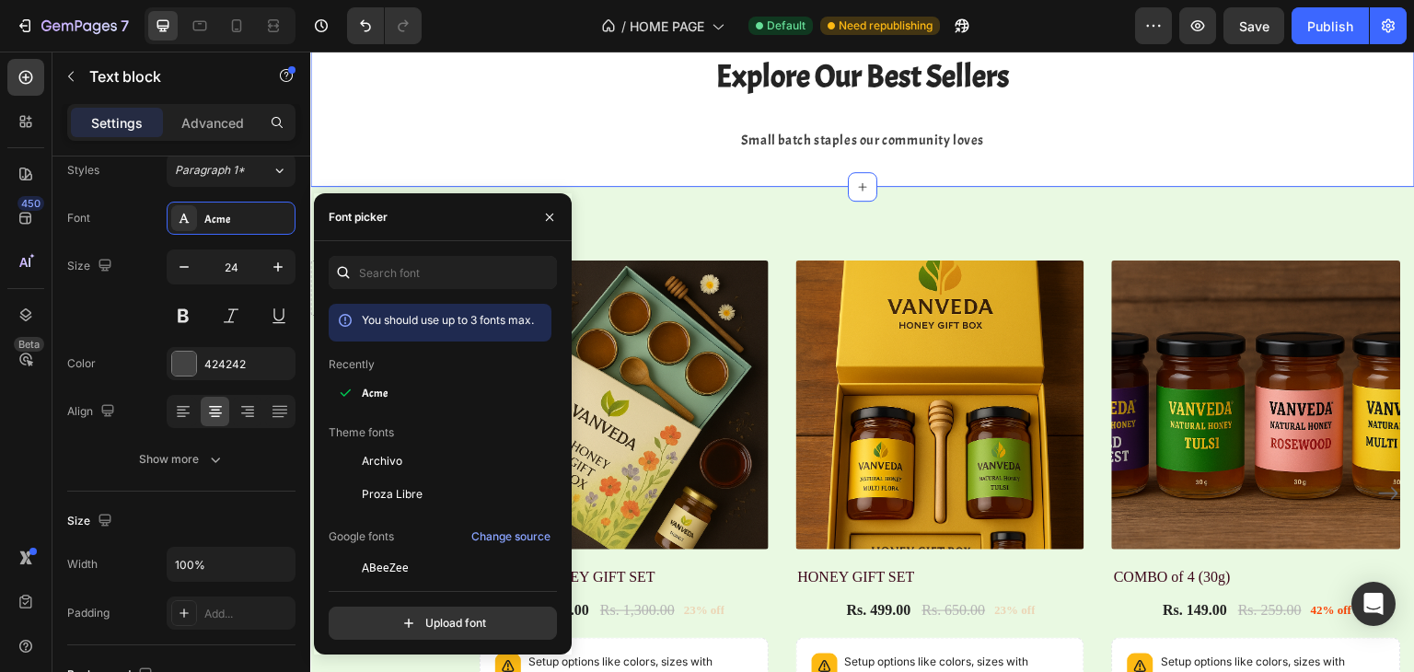  Describe the element at coordinates (1330, 26) in the screenshot. I see `div: Publish` at that location.